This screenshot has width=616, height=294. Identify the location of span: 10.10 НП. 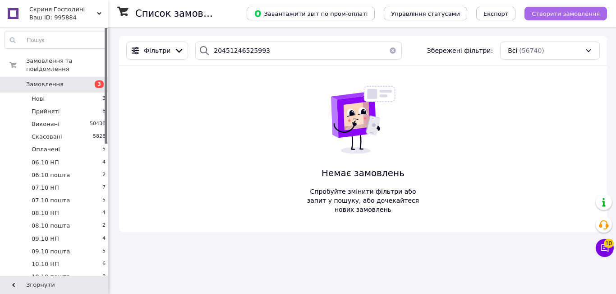
(45, 264).